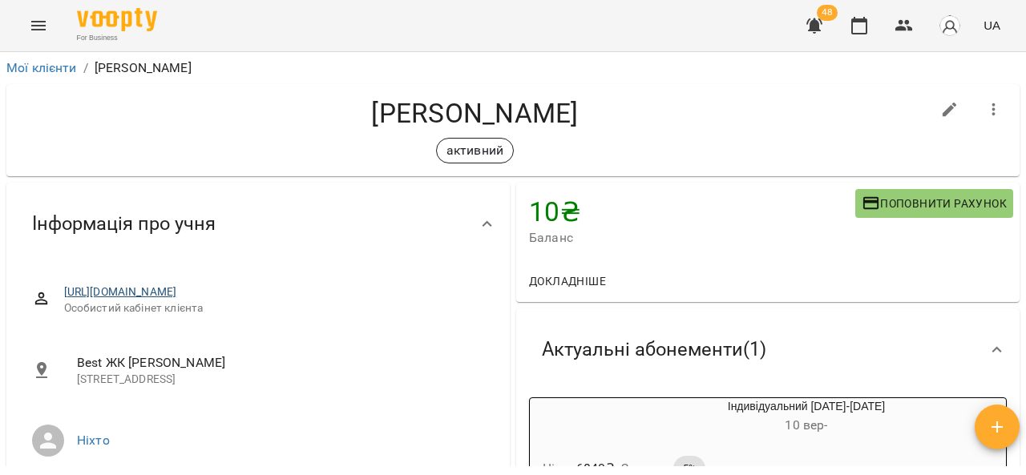 This screenshot has height=475, width=1026. I want to click on img: avatar_s.png, so click(950, 26).